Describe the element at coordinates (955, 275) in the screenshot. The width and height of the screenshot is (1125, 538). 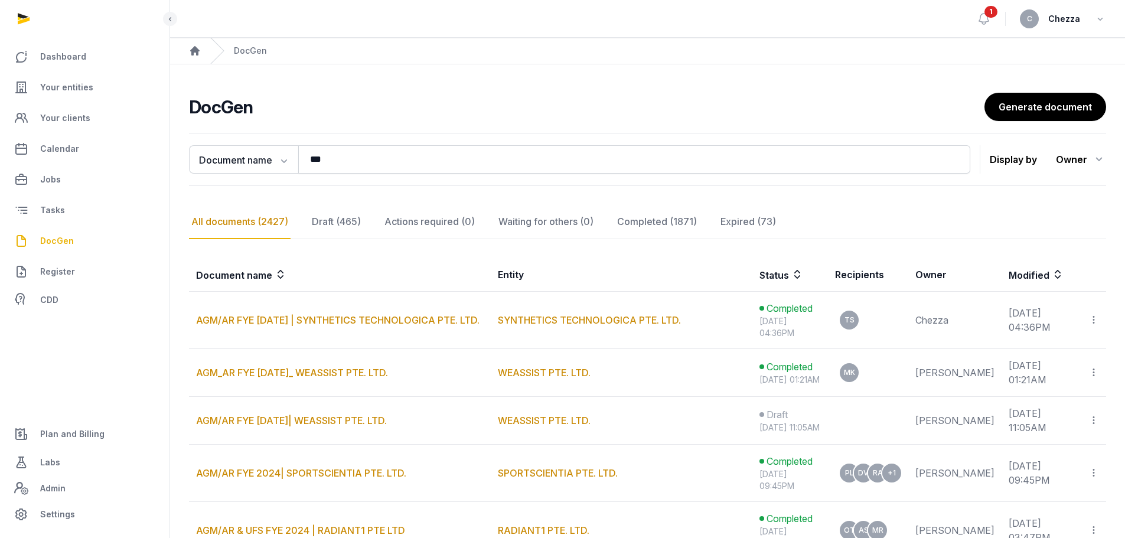
I see `th: Owner` at that location.